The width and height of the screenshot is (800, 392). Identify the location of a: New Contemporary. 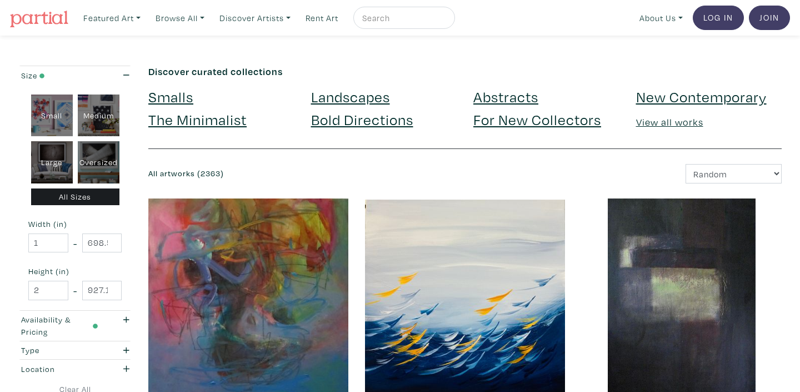
(701, 96).